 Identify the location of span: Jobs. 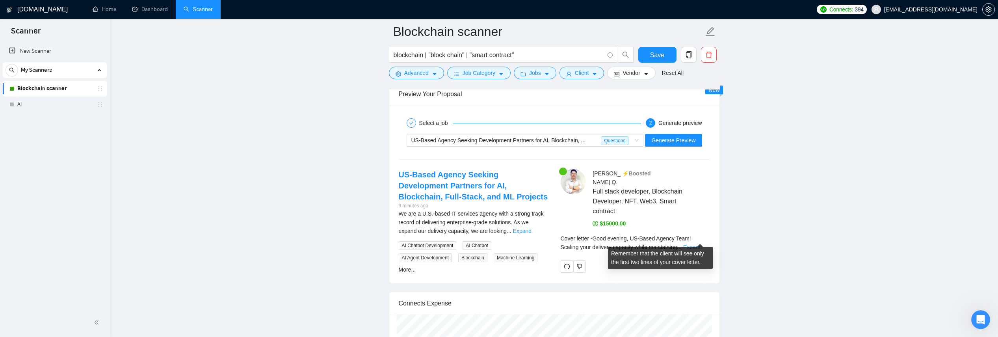
(535, 73).